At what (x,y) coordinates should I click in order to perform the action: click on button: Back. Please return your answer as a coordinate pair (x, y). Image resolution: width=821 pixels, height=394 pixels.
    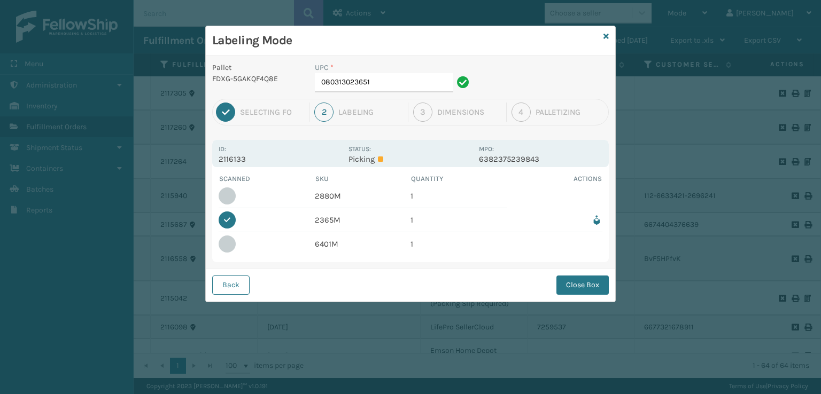
    Looking at the image, I should click on (231, 285).